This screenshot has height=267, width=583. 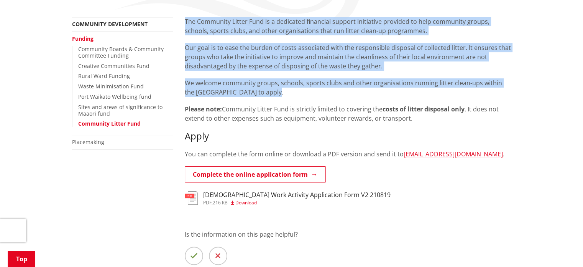 What do you see at coordinates (88, 142) in the screenshot?
I see `a: Placemaking` at bounding box center [88, 142].